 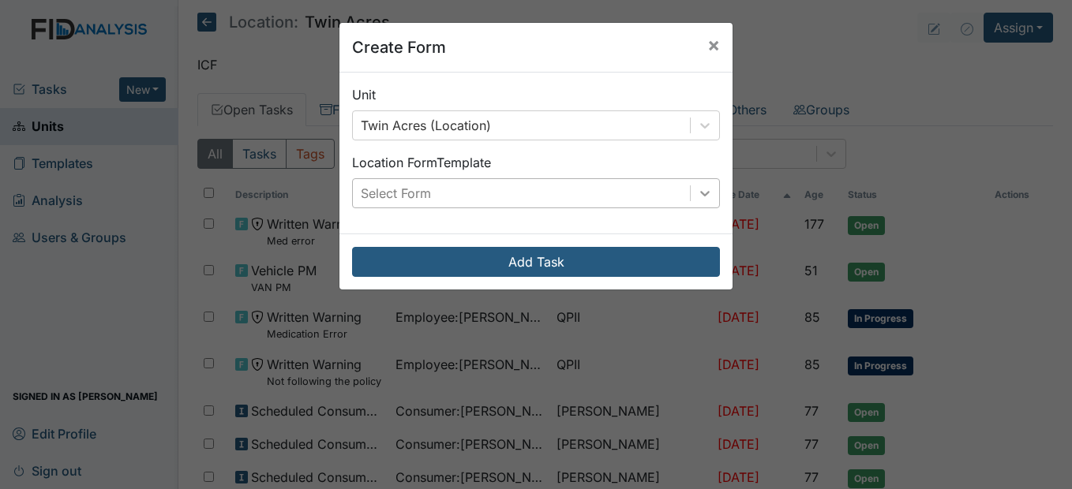 I want to click on div: Select Form, so click(x=395, y=193).